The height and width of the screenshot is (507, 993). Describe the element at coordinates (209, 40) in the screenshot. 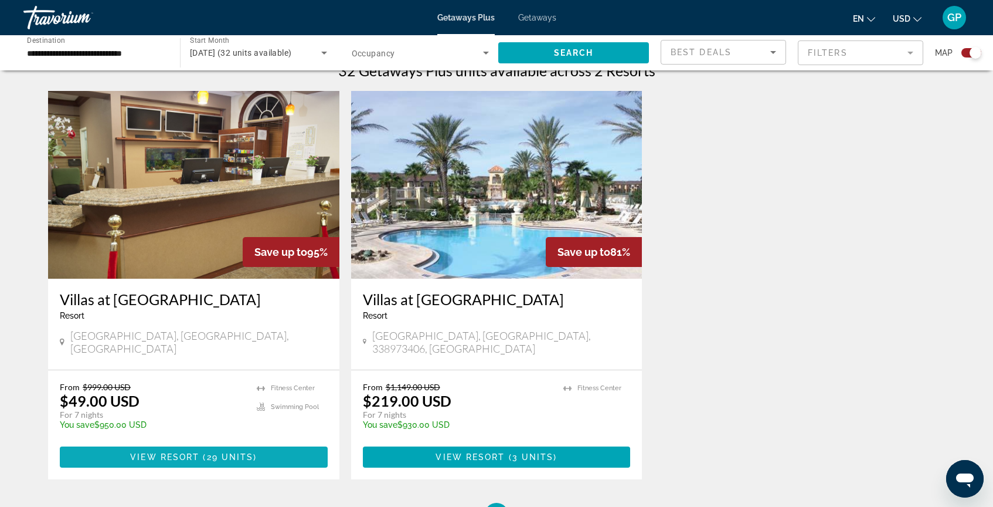

I see `span: Start Month` at that location.